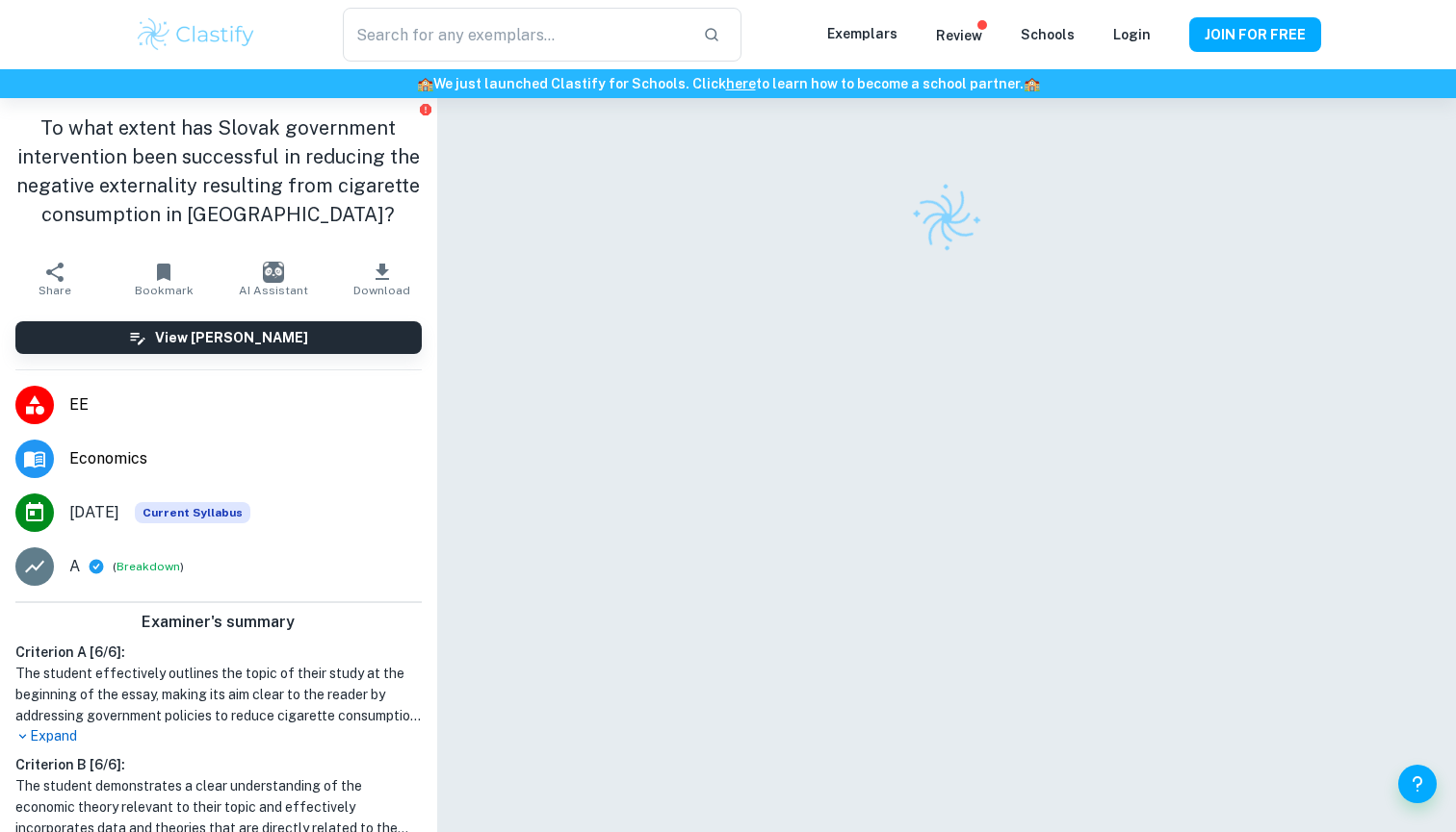 The width and height of the screenshot is (1456, 832). Describe the element at coordinates (1048, 34) in the screenshot. I see `a: Schools` at that location.